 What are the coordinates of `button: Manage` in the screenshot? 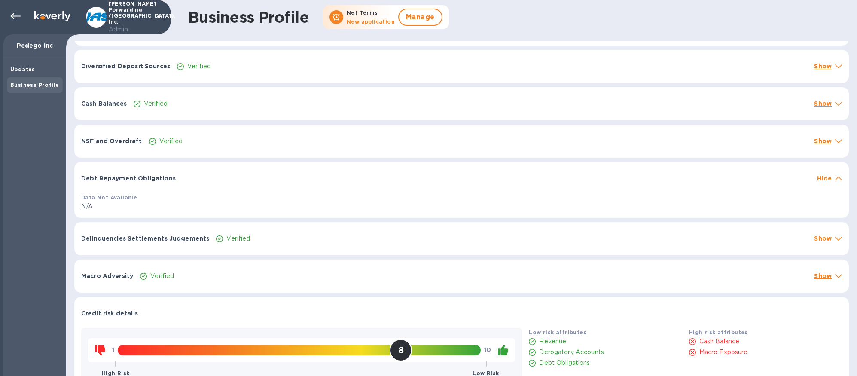 It's located at (420, 17).